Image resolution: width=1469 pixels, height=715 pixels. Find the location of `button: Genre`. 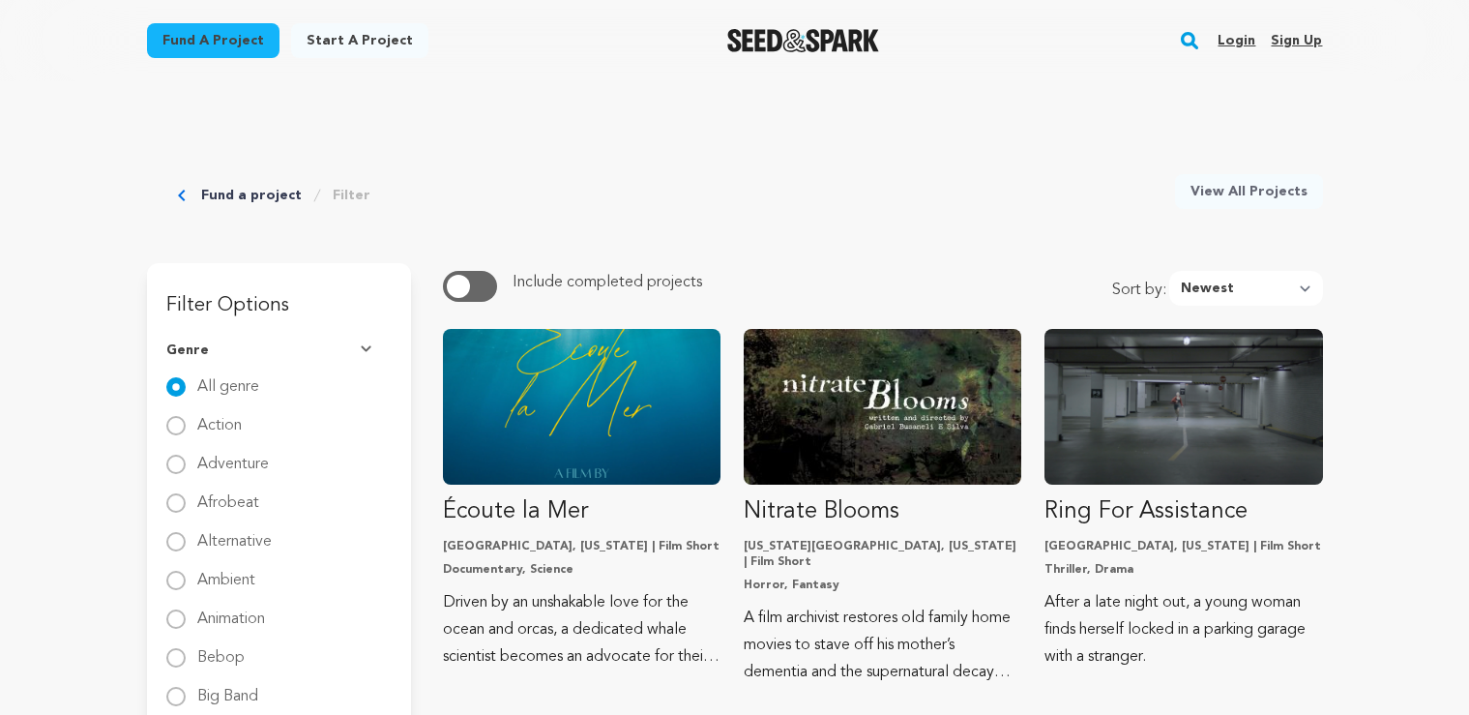

button: Genre is located at coordinates (279, 350).